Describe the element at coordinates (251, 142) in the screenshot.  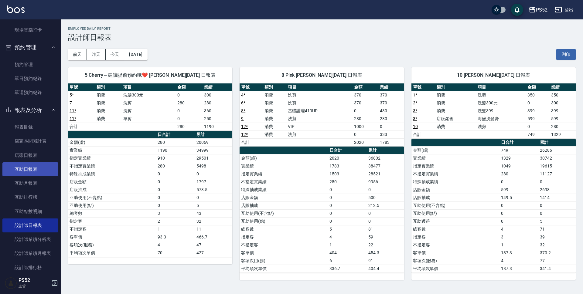
I see `td: 合計` at that location.